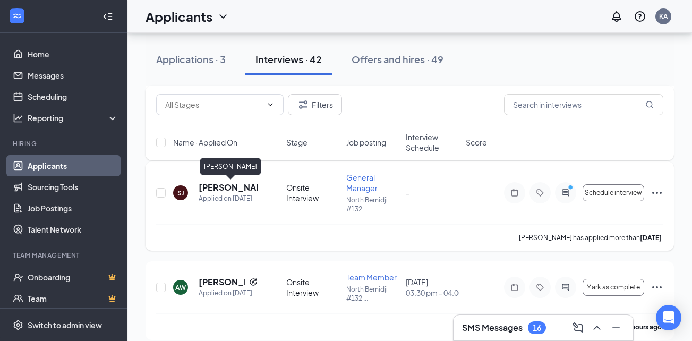  What do you see at coordinates (18, 118) in the screenshot?
I see `svg: Analysis` at bounding box center [18, 118].